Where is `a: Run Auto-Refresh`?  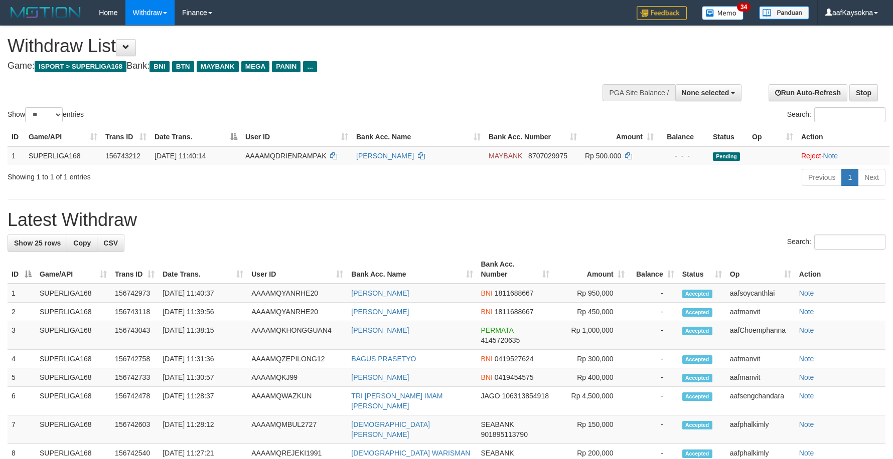 a: Run Auto-Refresh is located at coordinates (807, 93).